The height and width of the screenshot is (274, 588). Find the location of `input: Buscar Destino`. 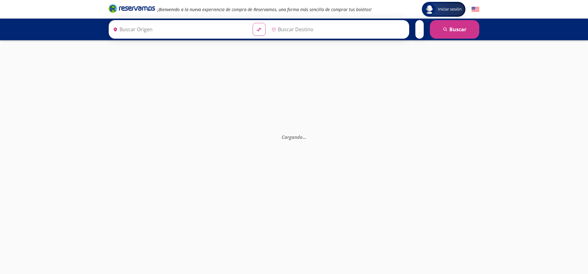

input: Buscar Destino is located at coordinates (338, 29).